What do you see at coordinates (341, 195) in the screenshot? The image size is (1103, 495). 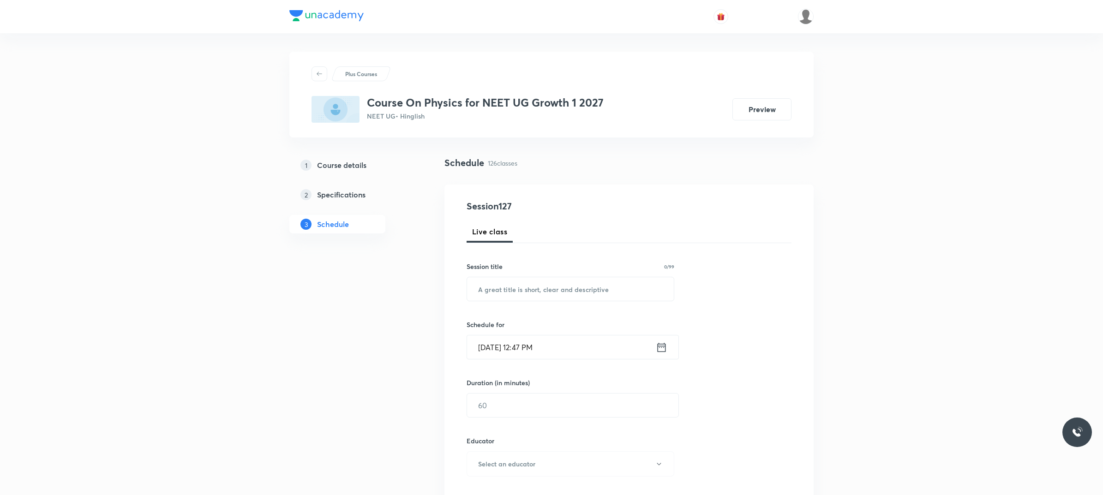 I see `h5: Specifications` at bounding box center [341, 195].